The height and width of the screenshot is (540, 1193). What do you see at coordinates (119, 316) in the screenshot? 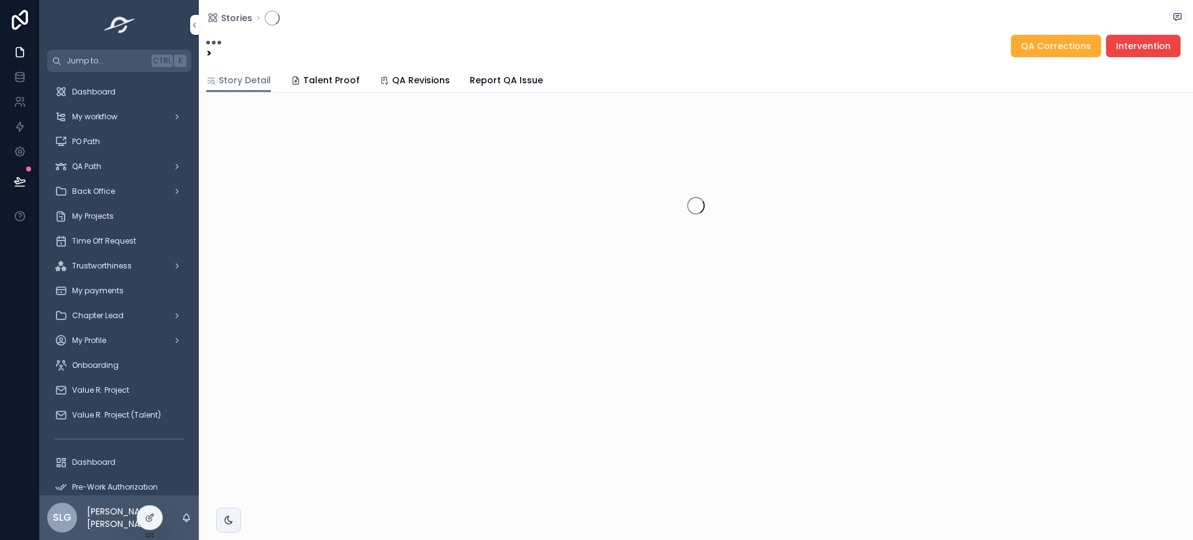
I see `a: Chapter Lead` at bounding box center [119, 316].